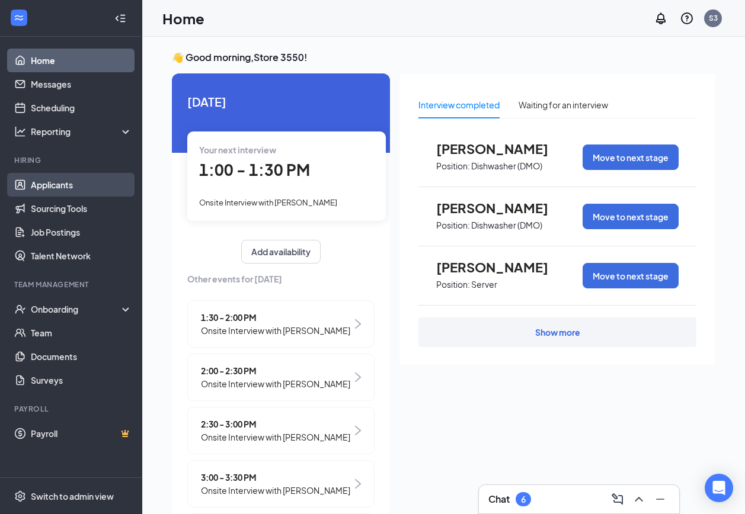 The image size is (745, 514). What do you see at coordinates (719, 488) in the screenshot?
I see `div: Open Intercom Messenger` at bounding box center [719, 488].